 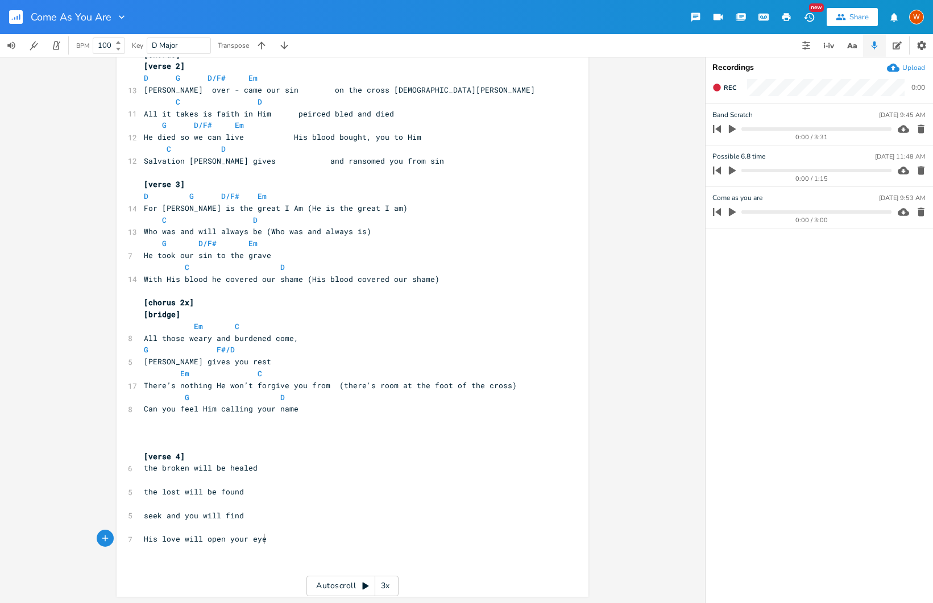 I want to click on span: F#/D, so click(x=226, y=350).